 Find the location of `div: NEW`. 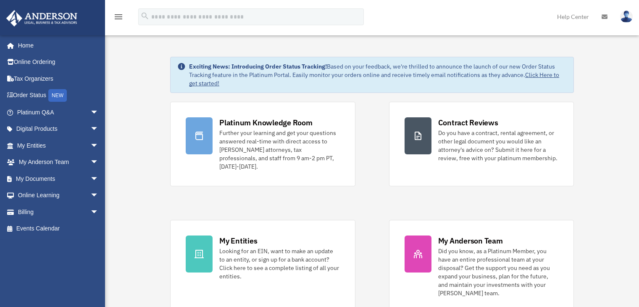

div: NEW is located at coordinates (58, 95).